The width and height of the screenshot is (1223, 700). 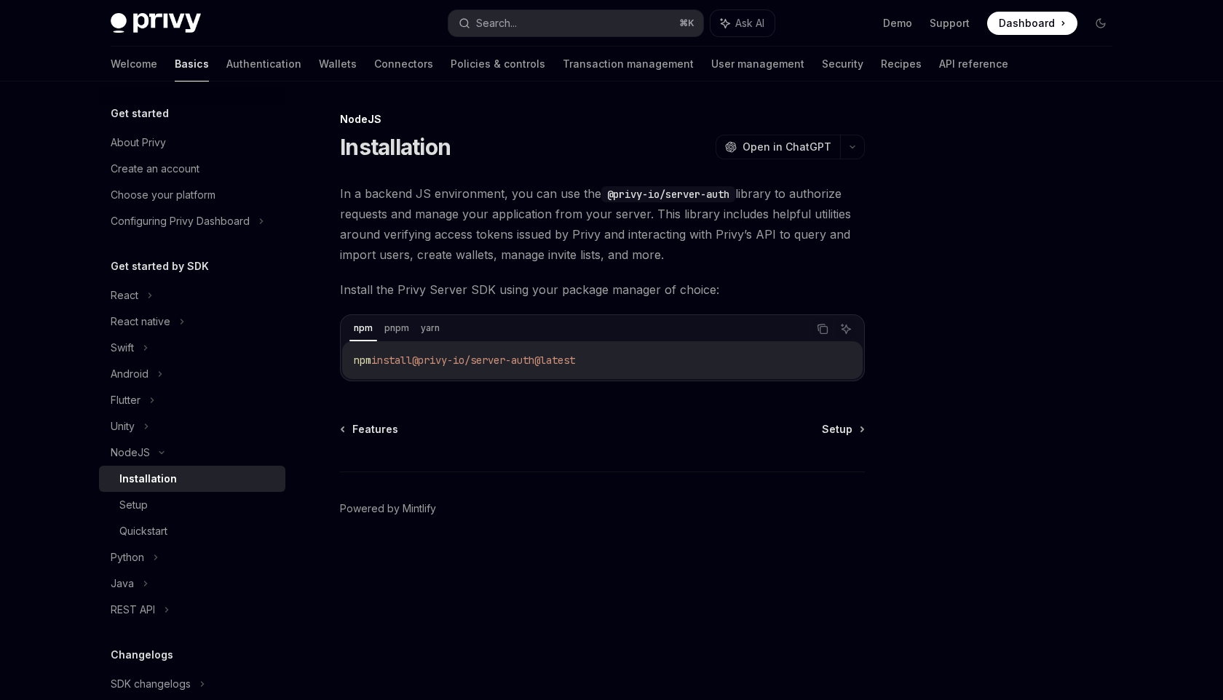 I want to click on a: Authentication, so click(x=264, y=64).